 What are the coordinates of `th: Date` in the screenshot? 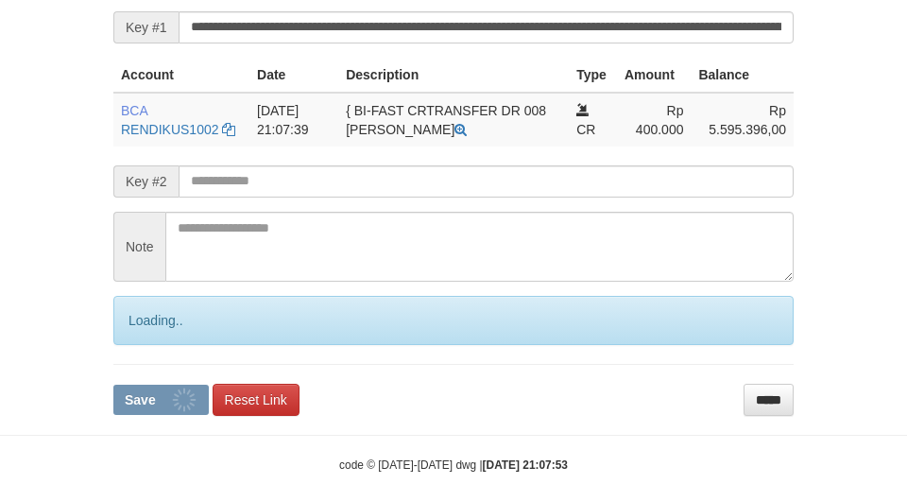 It's located at (294, 75).